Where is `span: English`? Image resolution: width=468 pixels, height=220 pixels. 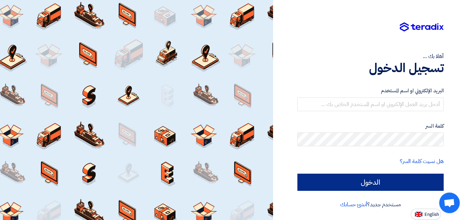 span: English is located at coordinates (432, 214).